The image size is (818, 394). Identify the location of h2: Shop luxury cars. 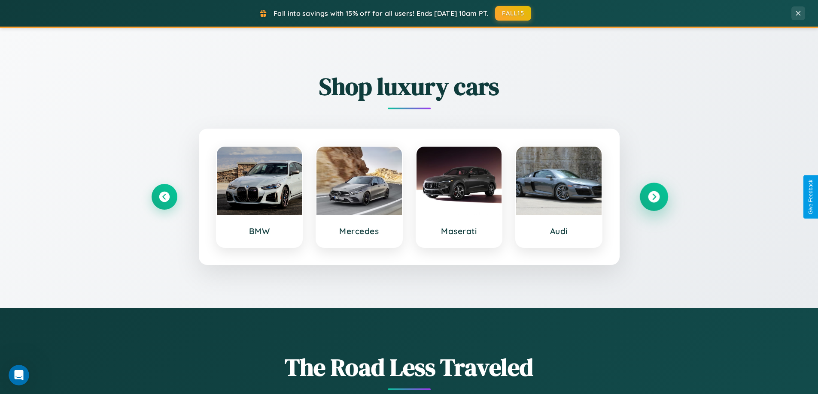
(409, 86).